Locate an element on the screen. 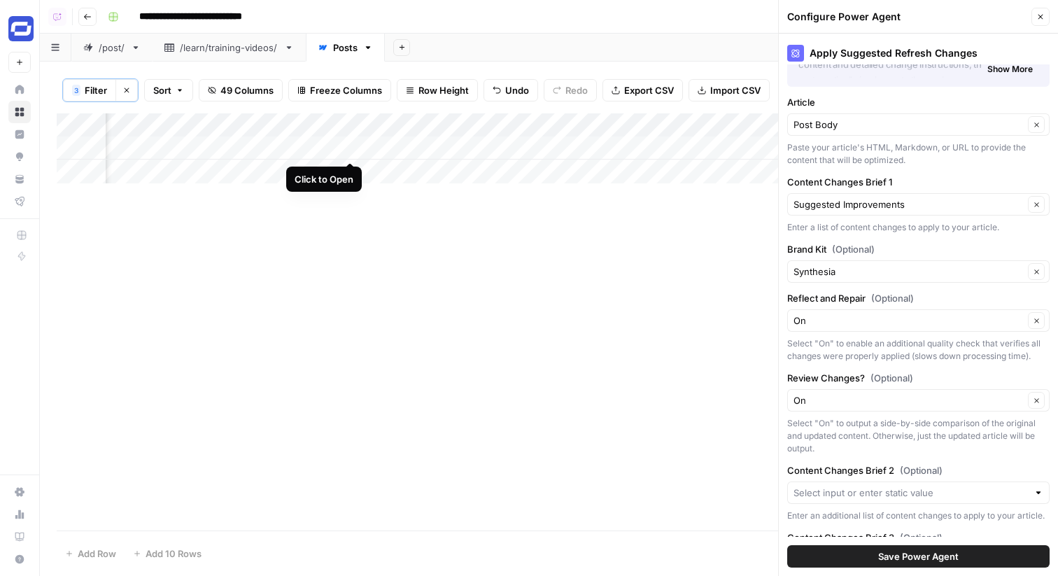  button: Add 10 Rows is located at coordinates (167, 553).